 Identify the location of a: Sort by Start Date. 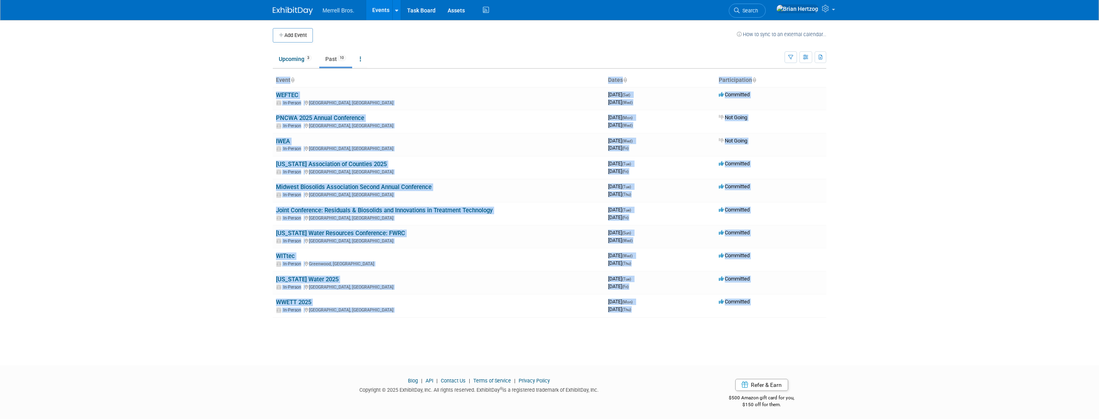
(625, 80).